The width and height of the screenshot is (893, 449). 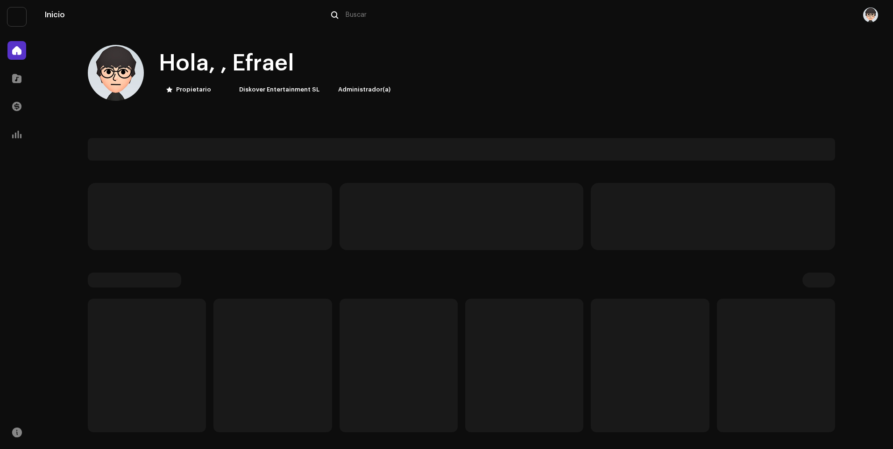 I want to click on div: Inicio, so click(x=182, y=15).